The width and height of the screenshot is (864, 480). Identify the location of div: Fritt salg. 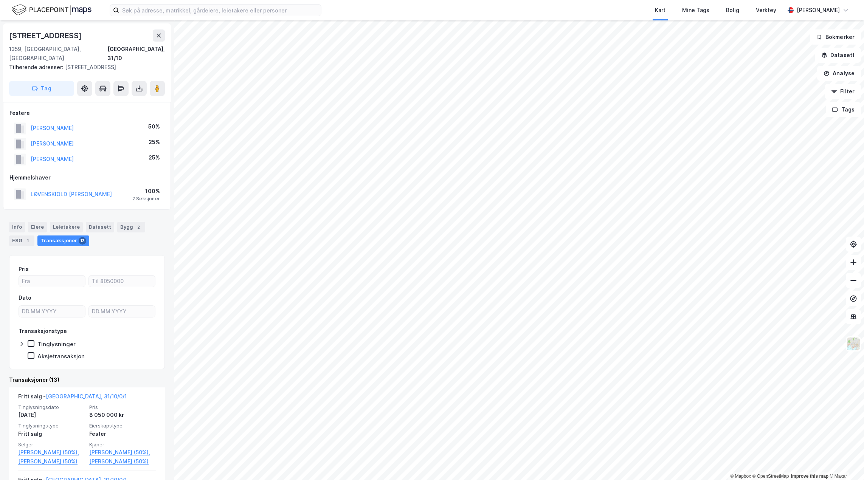
(51, 434).